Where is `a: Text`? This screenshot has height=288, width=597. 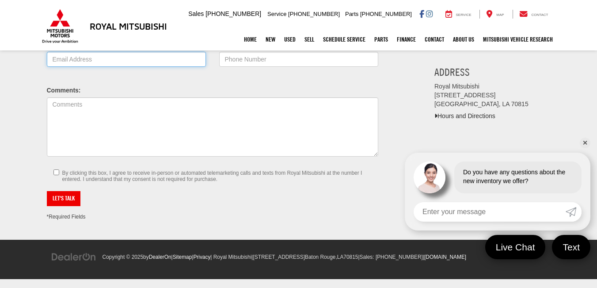
a: Text is located at coordinates (571, 246).